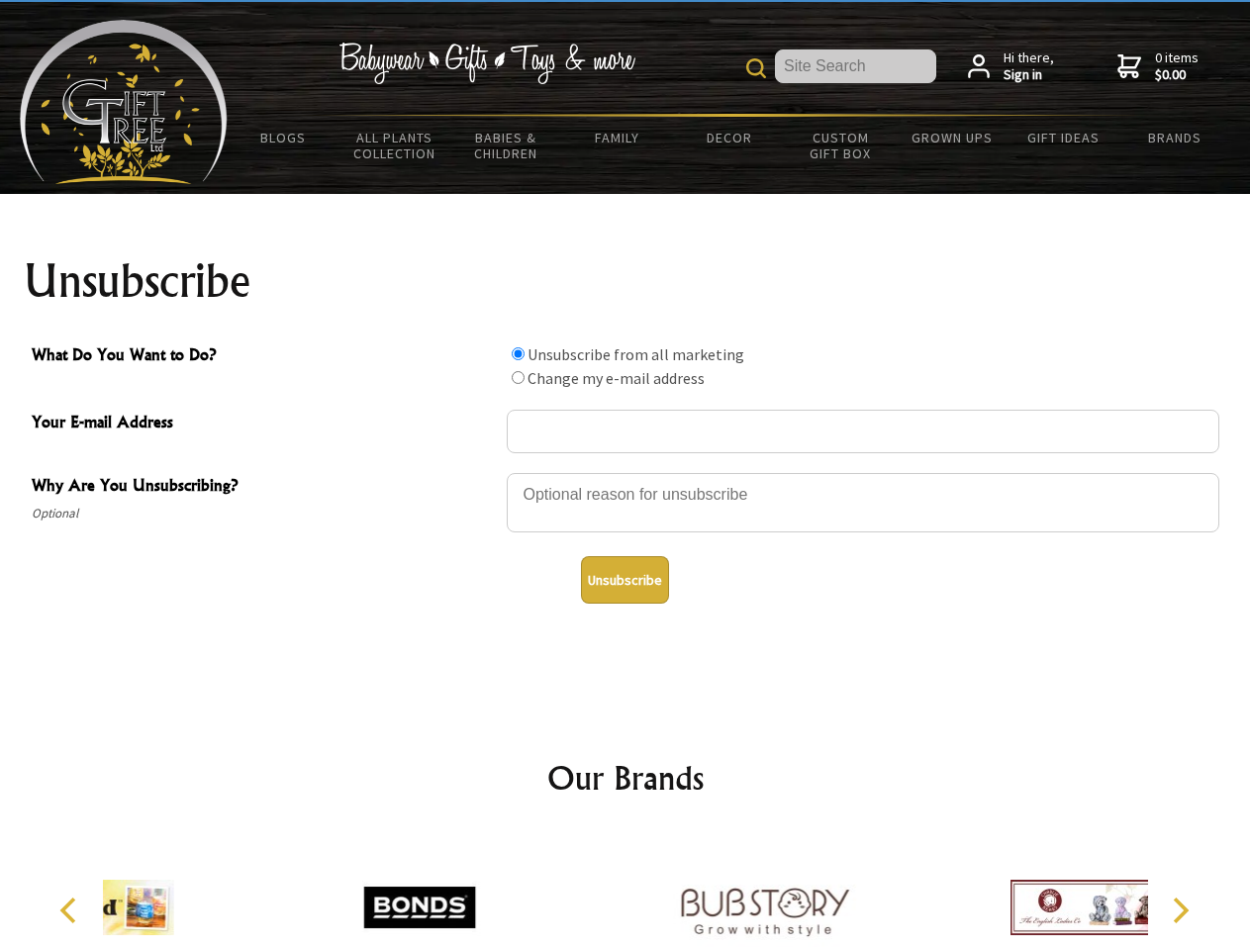  Describe the element at coordinates (855, 66) in the screenshot. I see `input: Site Search` at that location.